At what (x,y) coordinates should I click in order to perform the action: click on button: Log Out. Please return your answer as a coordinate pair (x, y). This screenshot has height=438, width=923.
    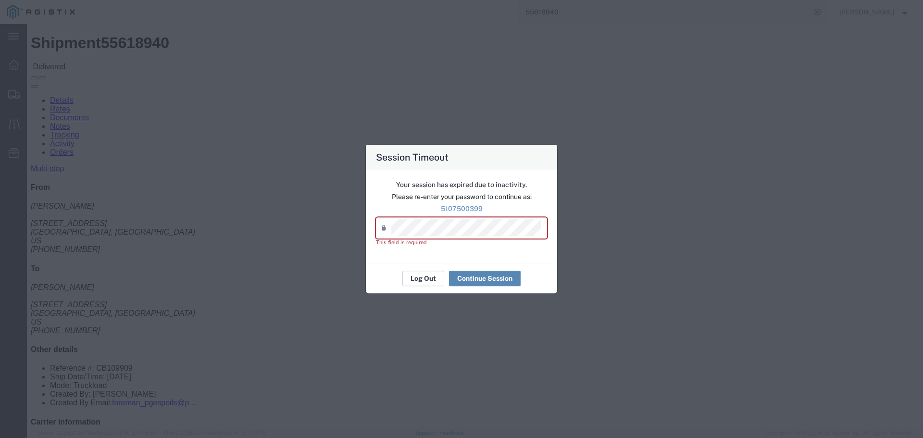
    Looking at the image, I should click on (423, 278).